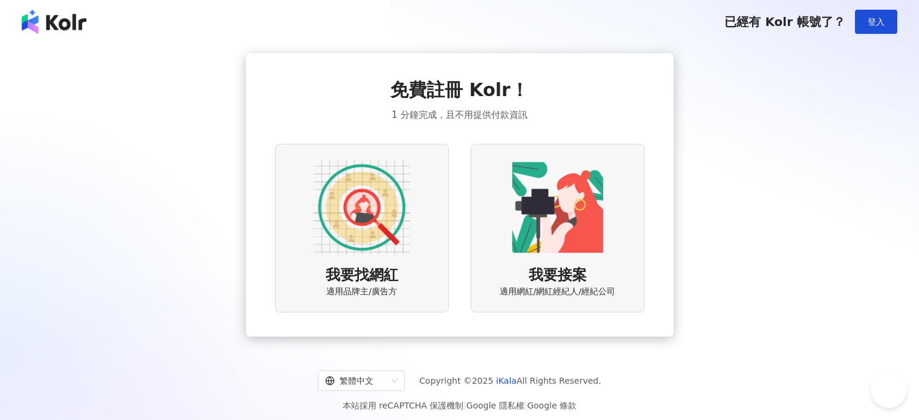 The width and height of the screenshot is (919, 420). I want to click on span: 登入, so click(876, 22).